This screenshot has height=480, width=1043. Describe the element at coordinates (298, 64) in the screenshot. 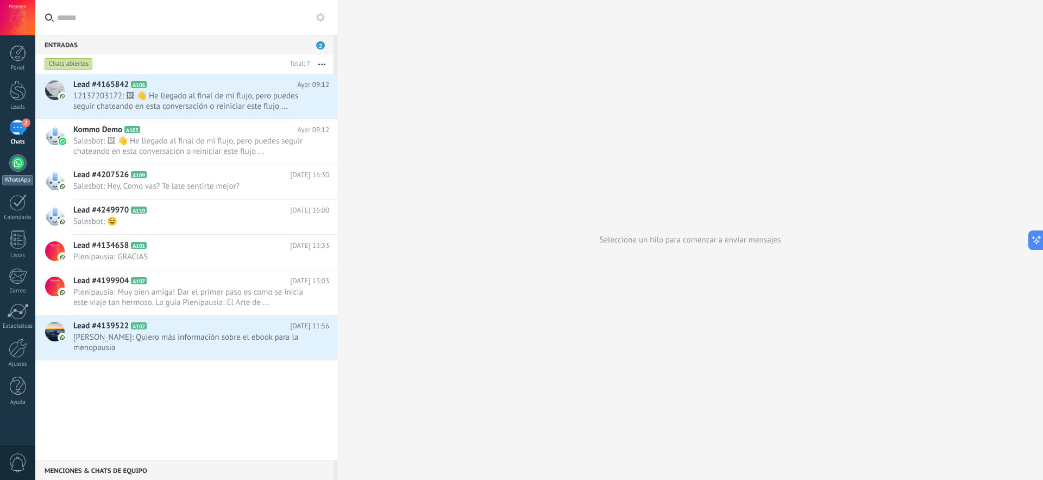

I see `div: Total: 7` at that location.